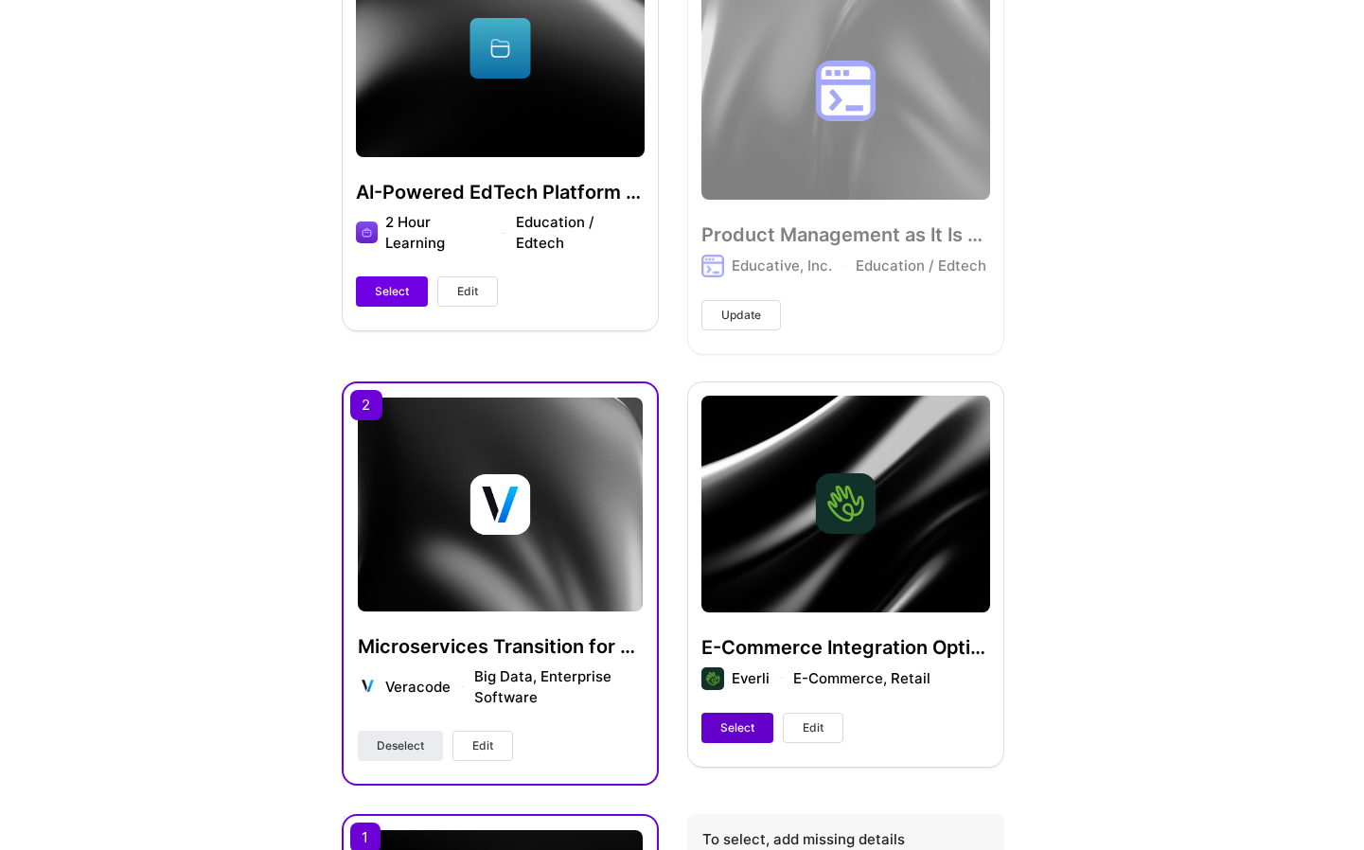  Describe the element at coordinates (462, 686) in the screenshot. I see `img: divider` at that location.